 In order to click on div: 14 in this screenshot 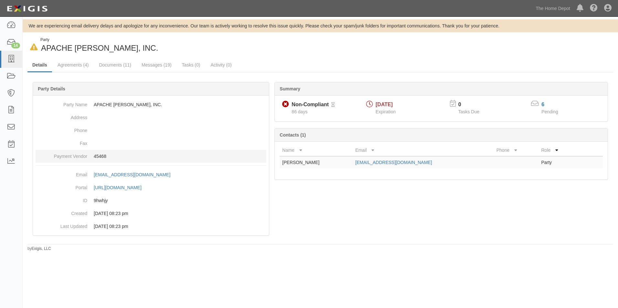, I will do `click(16, 46)`.